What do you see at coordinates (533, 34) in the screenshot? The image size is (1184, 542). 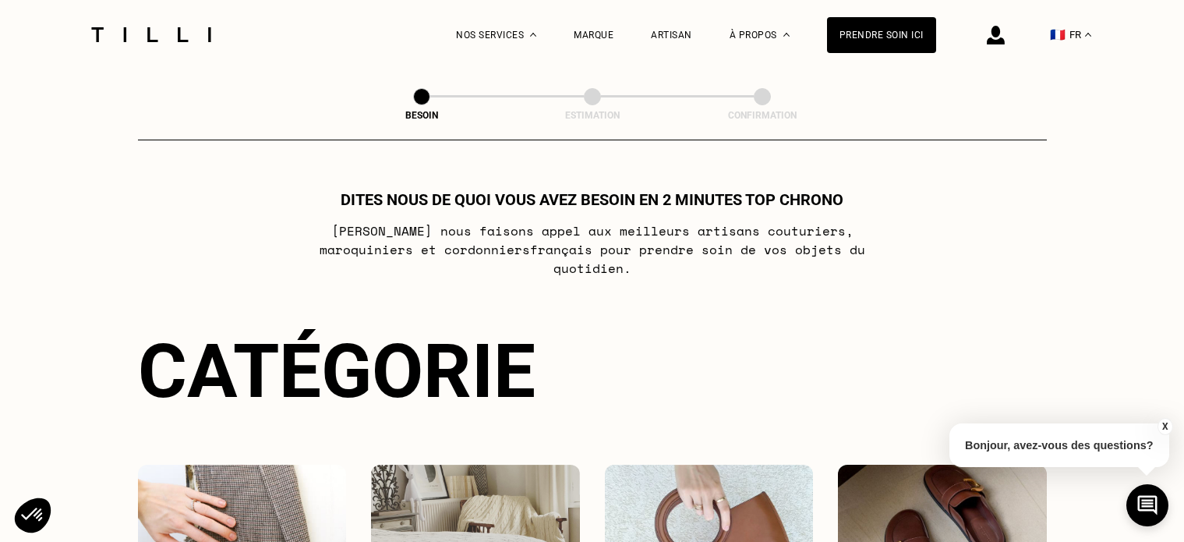 I see `img: Menu déroulant` at bounding box center [533, 34].